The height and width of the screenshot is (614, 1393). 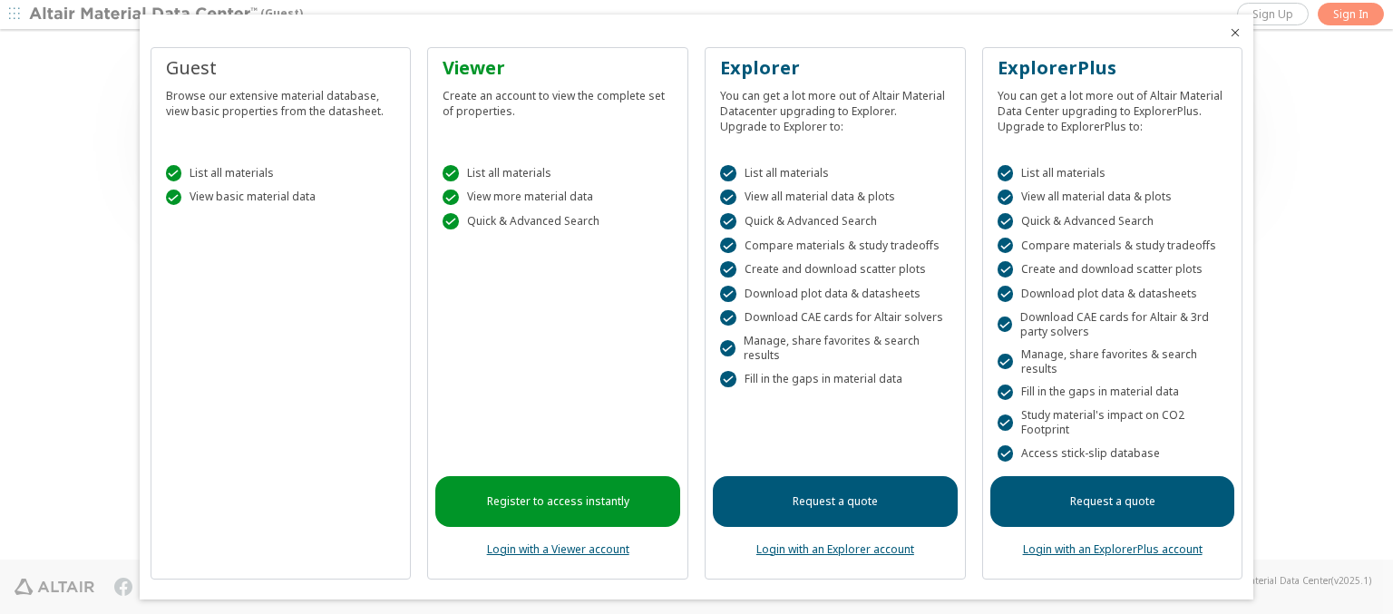 What do you see at coordinates (1113, 107) in the screenshot?
I see `div: You can get a lot more out of Altair Material Data Center upgrading to ExplorerPlus. Upgrade to E...` at bounding box center [1113, 107].